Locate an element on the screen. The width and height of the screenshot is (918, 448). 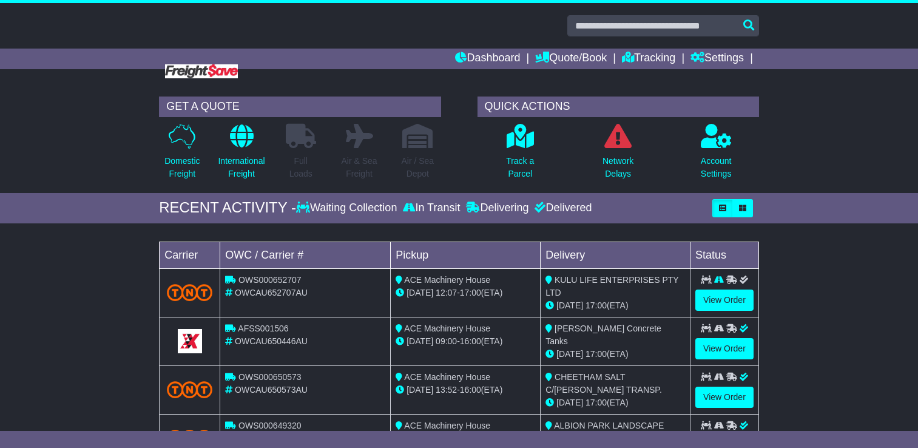
img: GetCarrierServiceLogo is located at coordinates (190, 341).